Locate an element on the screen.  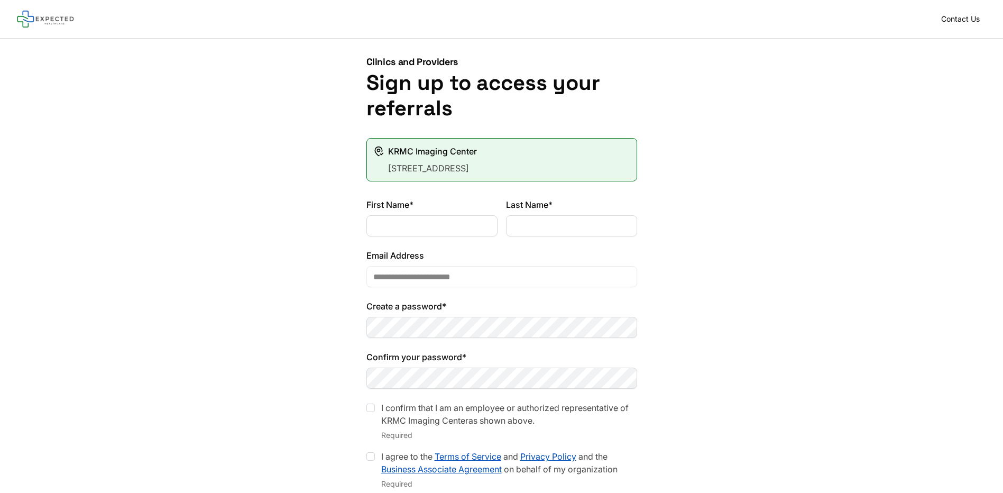
a: Contact Us is located at coordinates (960, 19).